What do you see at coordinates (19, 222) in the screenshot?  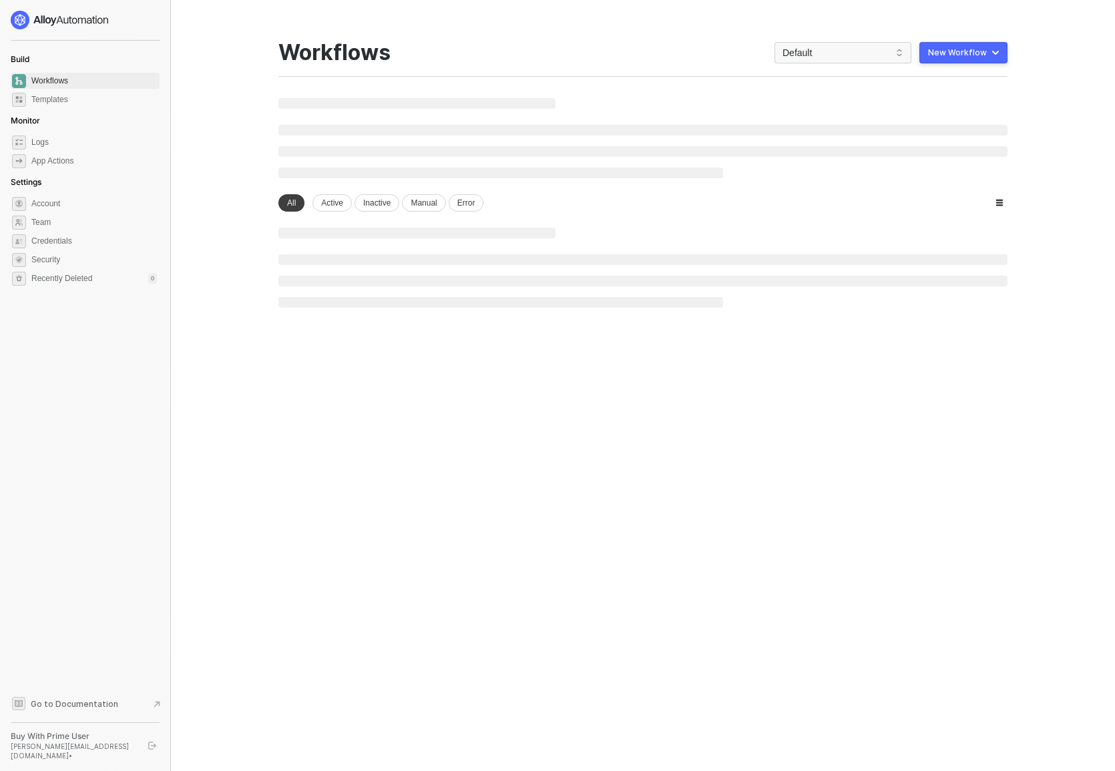 I see `span: team` at bounding box center [19, 222].